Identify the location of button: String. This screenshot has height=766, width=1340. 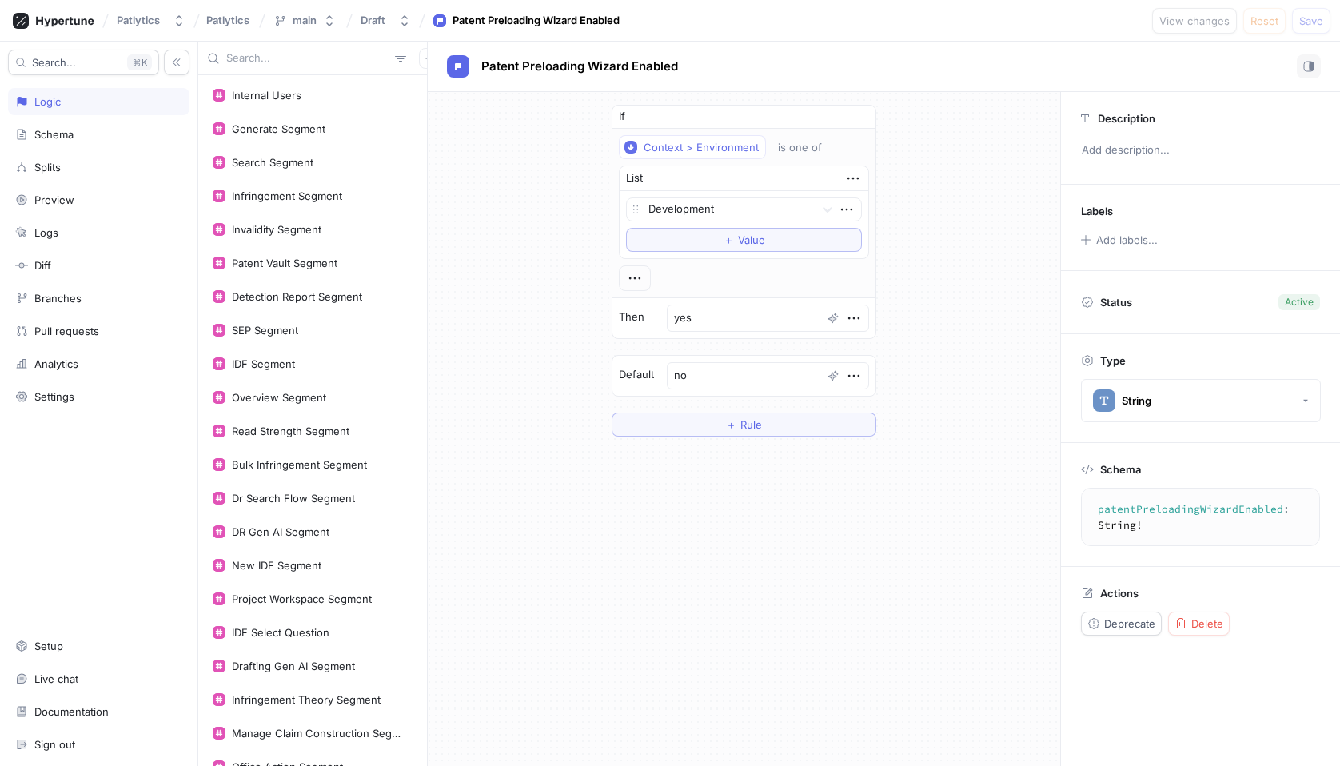
(1201, 401).